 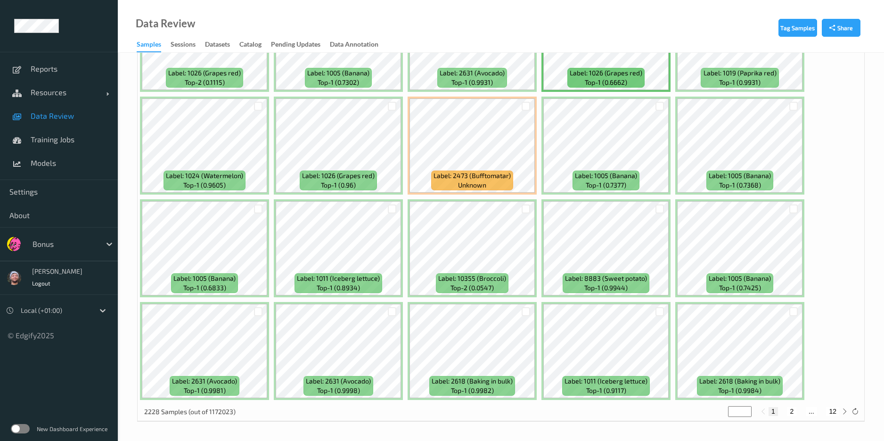 I want to click on button: 1, so click(x=773, y=411).